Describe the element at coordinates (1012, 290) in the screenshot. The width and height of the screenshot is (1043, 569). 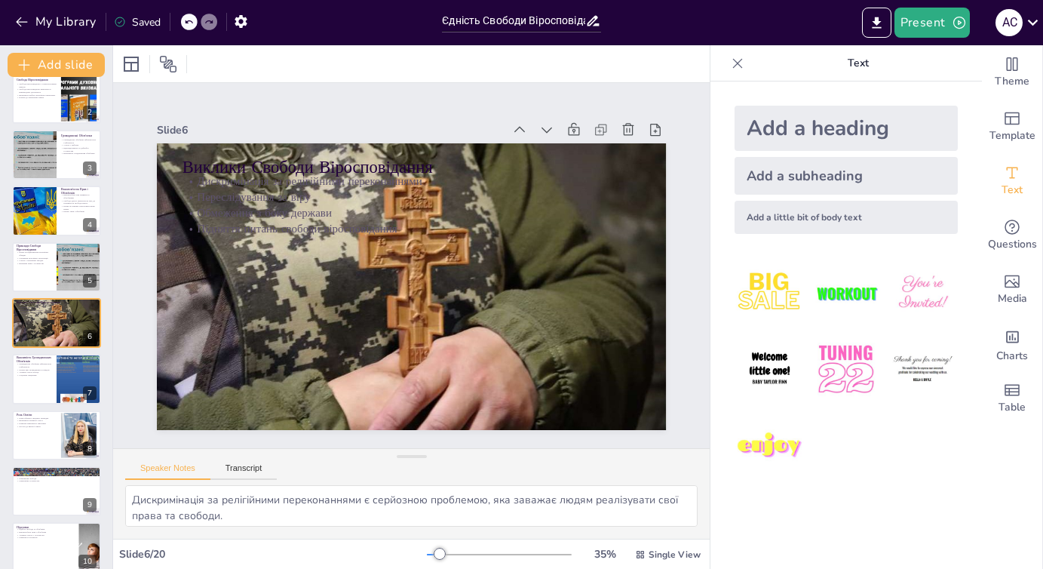
I see `div: Add images, graphics, shapes or video` at that location.